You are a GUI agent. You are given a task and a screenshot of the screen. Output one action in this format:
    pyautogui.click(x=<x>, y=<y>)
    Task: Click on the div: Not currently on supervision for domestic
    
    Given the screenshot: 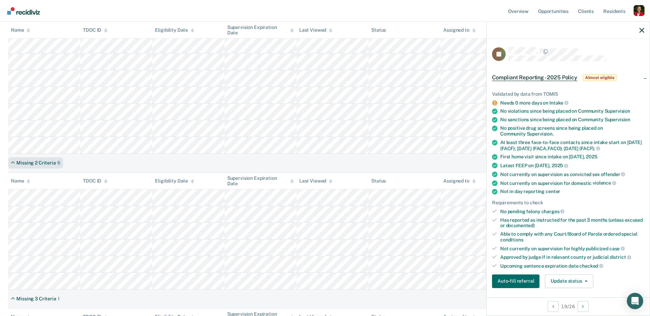 What is the action you would take?
    pyautogui.click(x=572, y=183)
    